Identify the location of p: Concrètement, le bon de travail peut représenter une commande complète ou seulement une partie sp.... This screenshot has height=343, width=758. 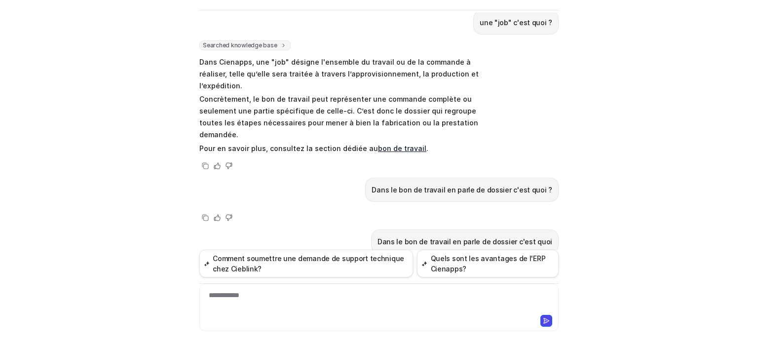
(344, 117).